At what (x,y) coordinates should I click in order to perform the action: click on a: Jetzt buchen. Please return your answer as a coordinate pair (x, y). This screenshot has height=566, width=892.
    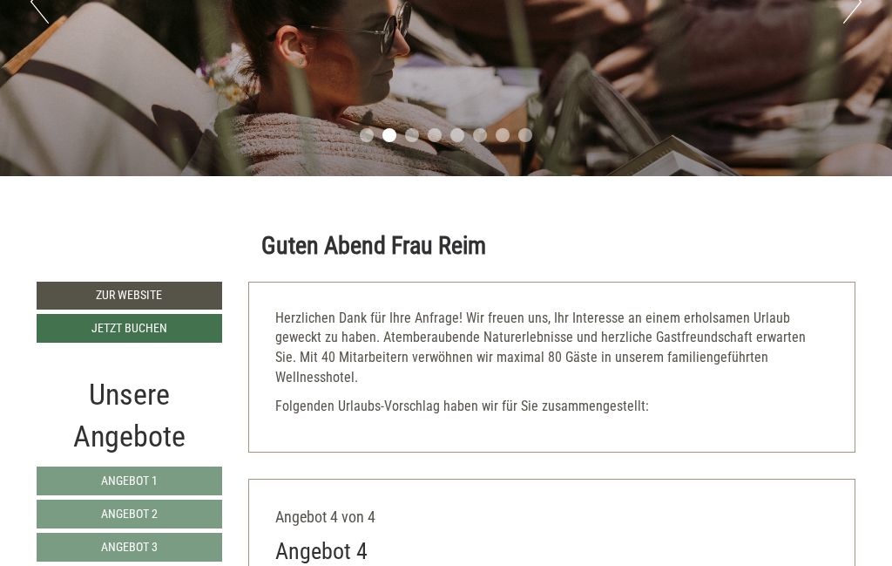
    Looking at the image, I should click on (129, 328).